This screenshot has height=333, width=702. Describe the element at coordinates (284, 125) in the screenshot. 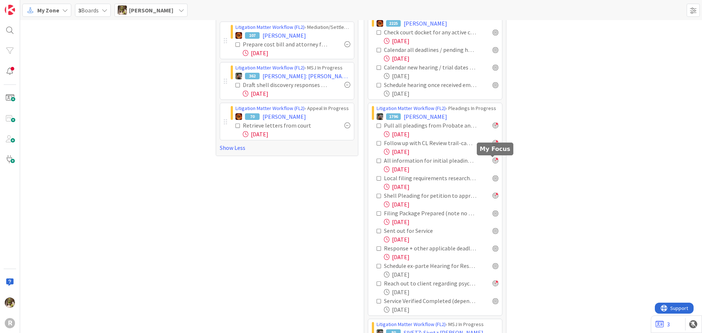

I see `div: Retrieve letters from court` at that location.